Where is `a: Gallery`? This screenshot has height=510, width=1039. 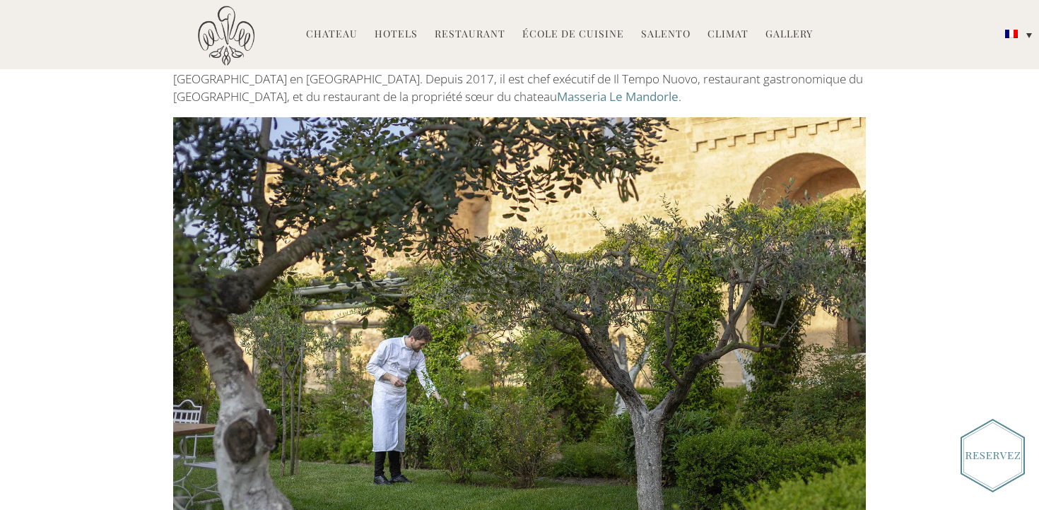
a: Gallery is located at coordinates (789, 35).